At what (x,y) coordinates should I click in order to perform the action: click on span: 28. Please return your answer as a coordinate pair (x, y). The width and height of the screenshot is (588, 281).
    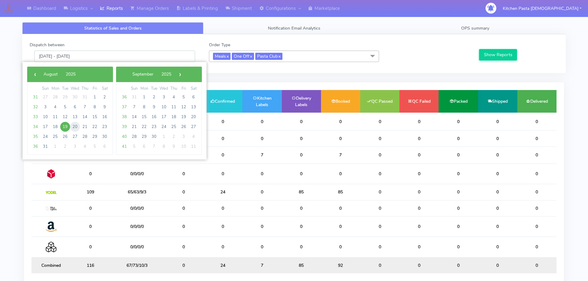
    Looking at the image, I should click on (55, 97).